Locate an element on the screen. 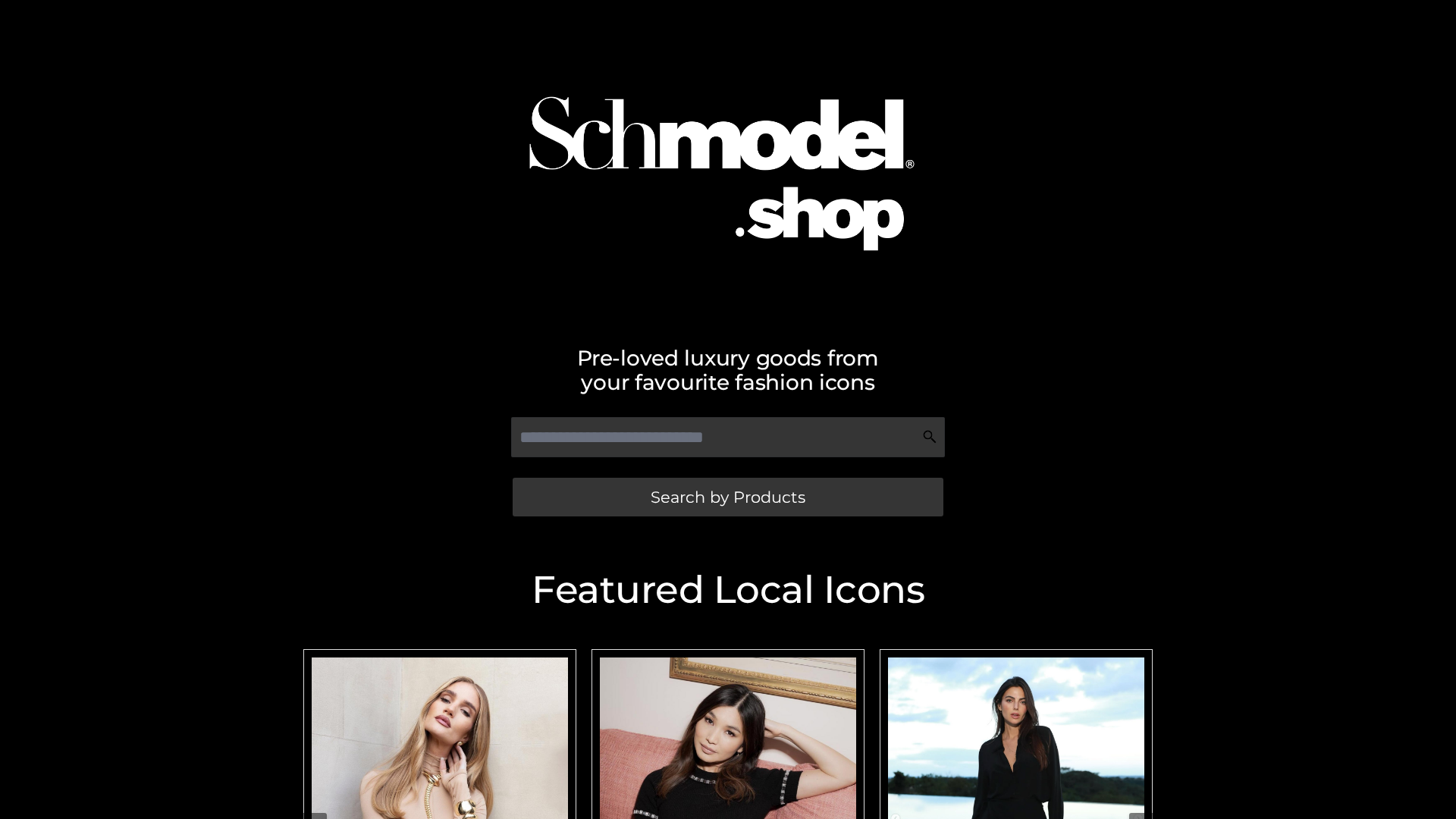  h2: Pre-loved luxury goods from your favourite fashion icons is located at coordinates (728, 370).